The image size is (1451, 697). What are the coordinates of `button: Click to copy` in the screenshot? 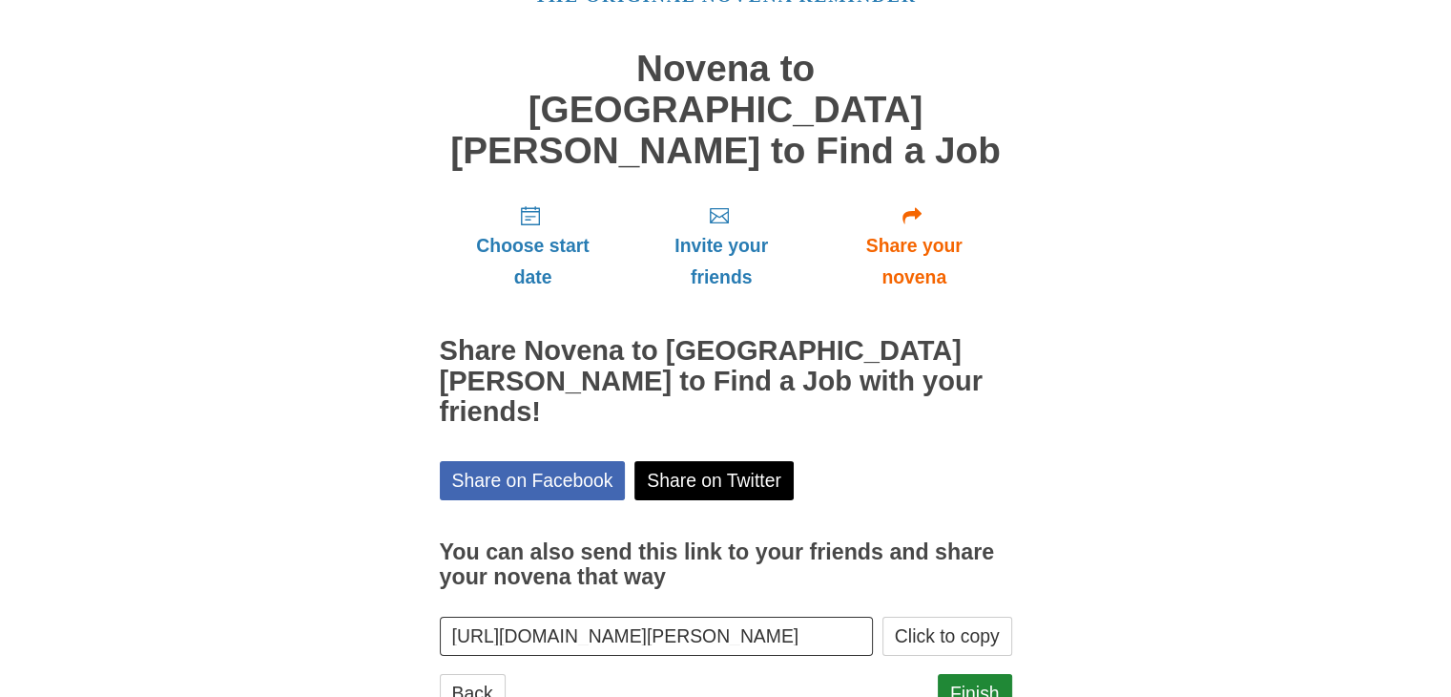 It's located at (947, 635).